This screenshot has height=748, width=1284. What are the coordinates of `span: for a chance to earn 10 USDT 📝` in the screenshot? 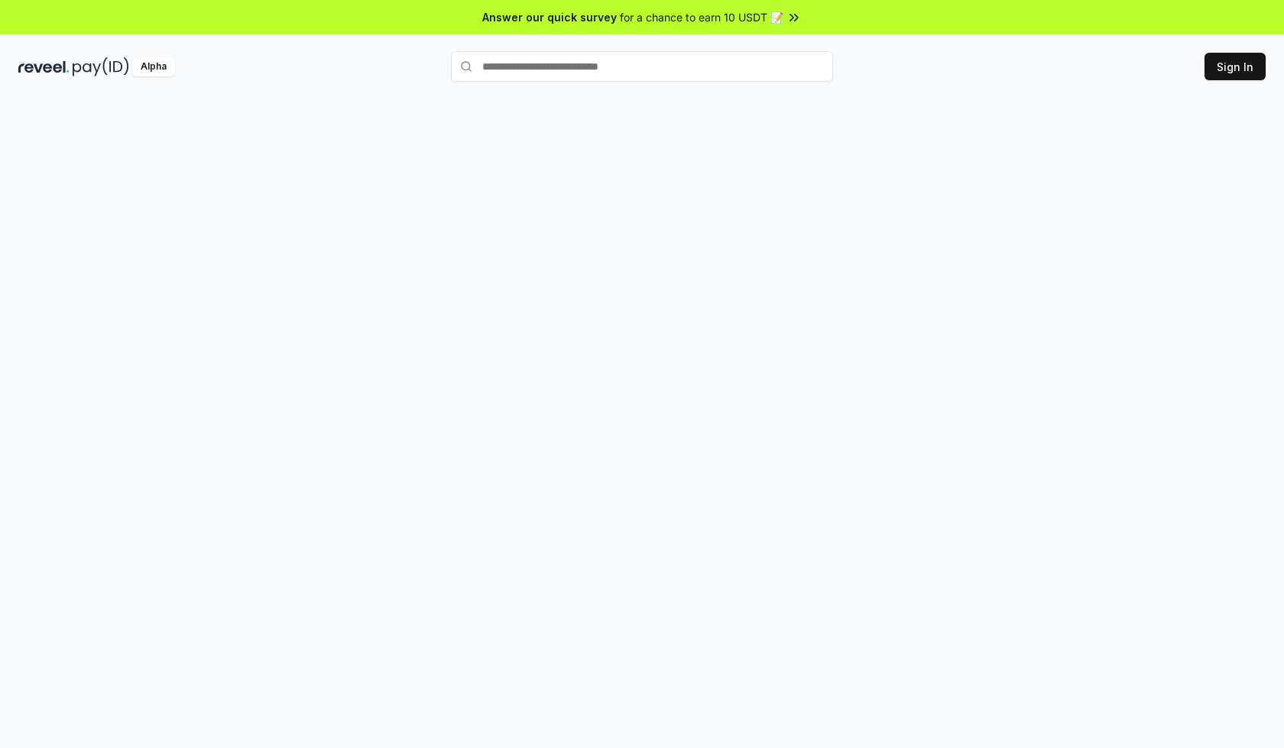 It's located at (702, 17).